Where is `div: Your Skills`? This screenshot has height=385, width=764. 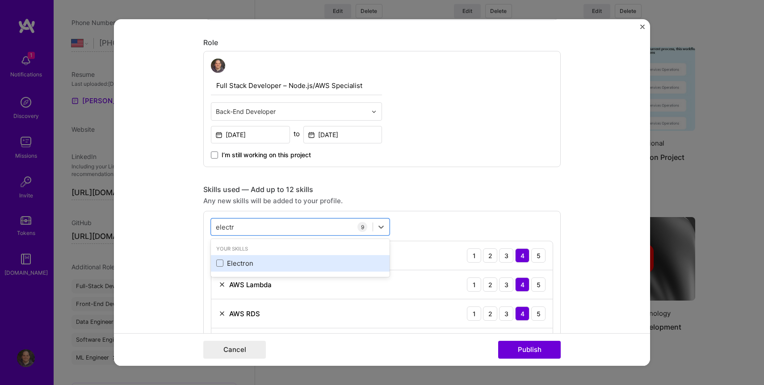 div: Your Skills is located at coordinates (300, 249).